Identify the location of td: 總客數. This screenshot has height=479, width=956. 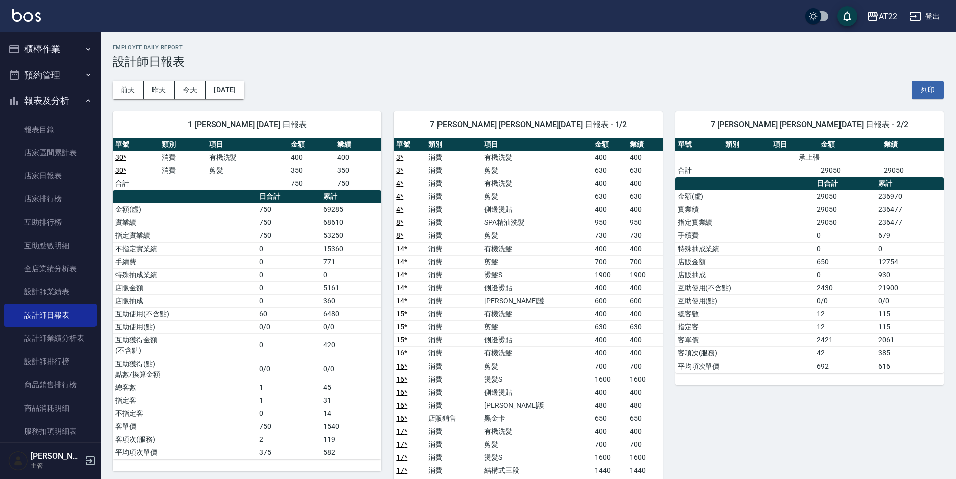
(184, 387).